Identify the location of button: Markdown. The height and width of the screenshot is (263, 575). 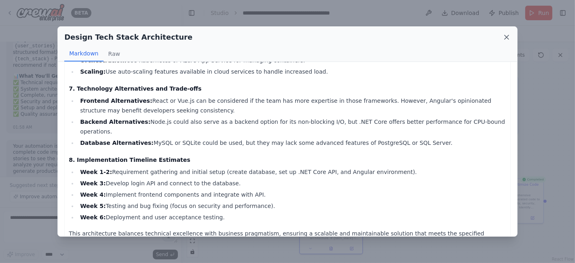
(84, 54).